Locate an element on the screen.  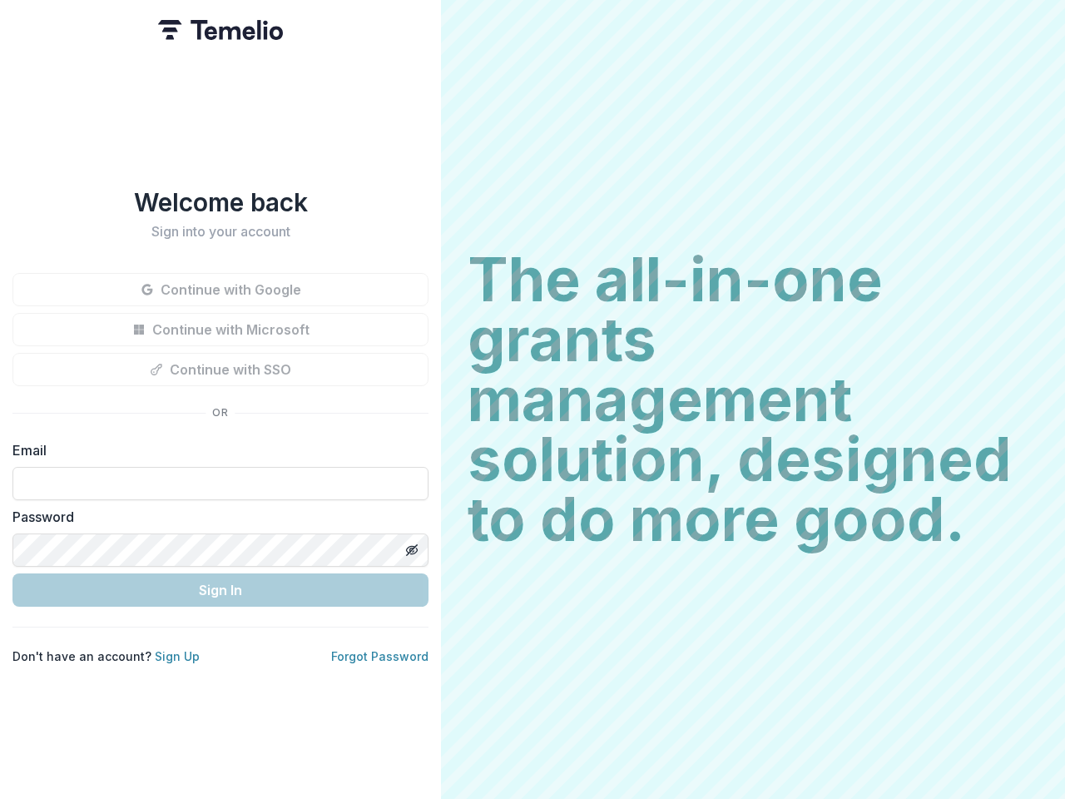
button: Continue with SSO is located at coordinates (221, 369).